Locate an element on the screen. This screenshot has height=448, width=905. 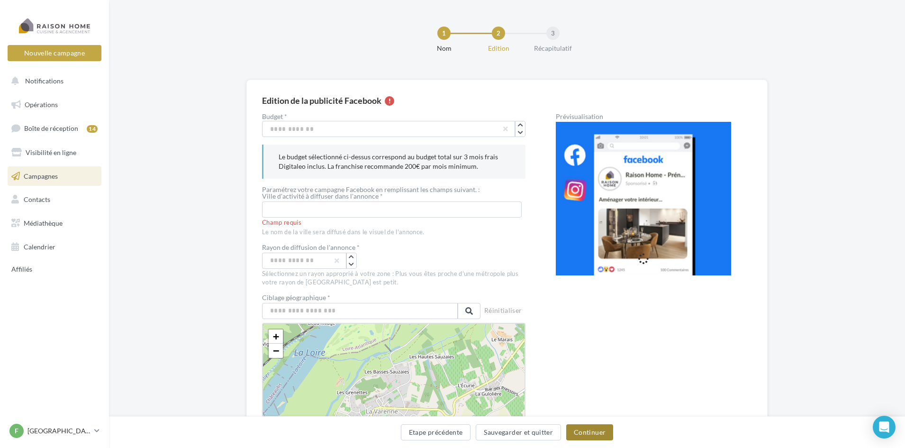
a: Affiliés is located at coordinates (54, 269).